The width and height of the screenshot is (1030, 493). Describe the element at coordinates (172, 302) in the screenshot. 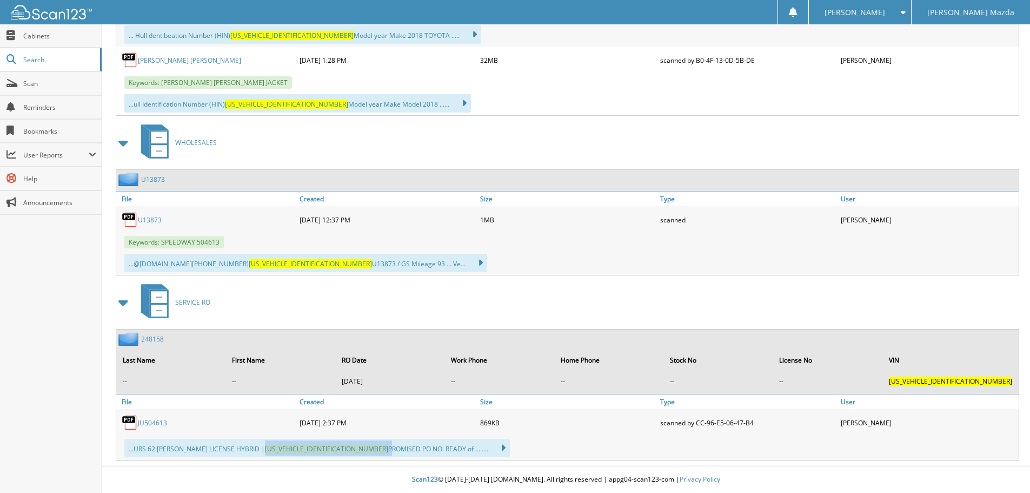

I see `a: SERVICE RO` at that location.